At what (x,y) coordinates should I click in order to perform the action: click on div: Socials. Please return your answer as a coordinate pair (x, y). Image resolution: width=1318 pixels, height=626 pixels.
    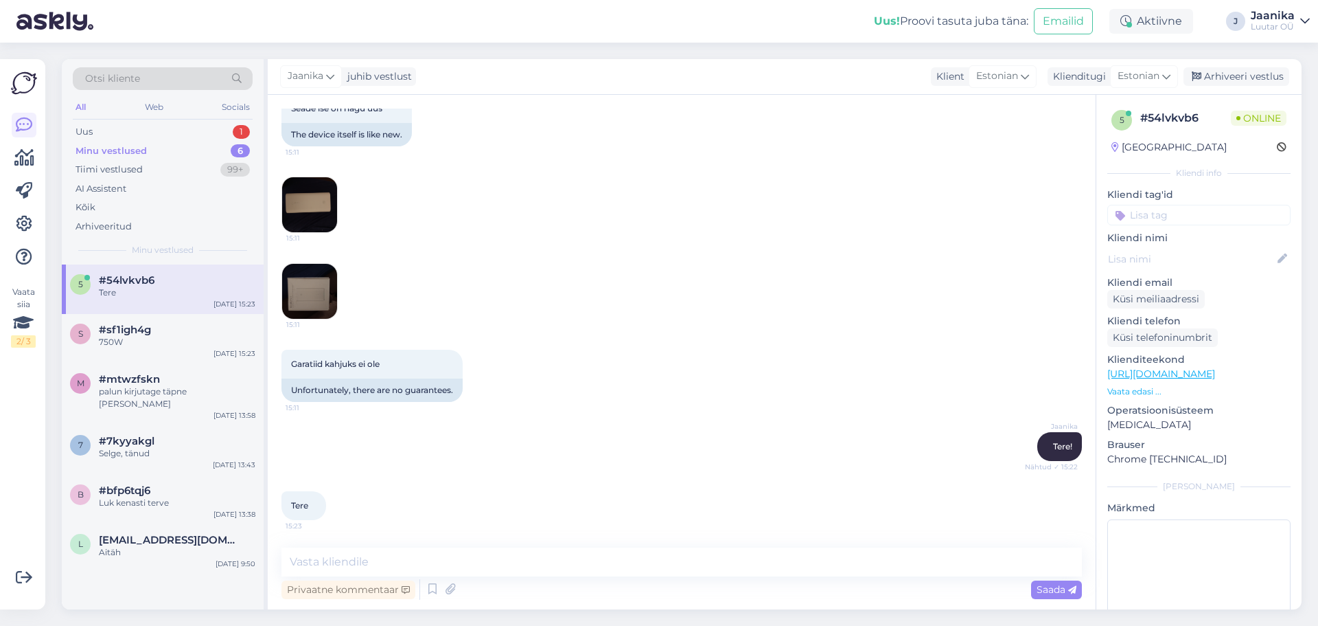
    Looking at the image, I should click on (236, 107).